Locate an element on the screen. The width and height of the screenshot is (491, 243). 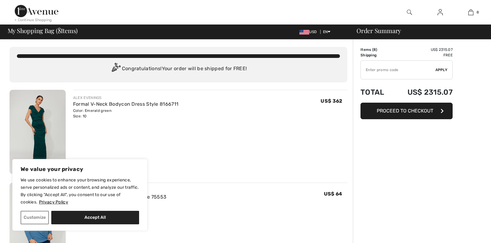
img: Congratulation2.svg is located at coordinates (116, 69).